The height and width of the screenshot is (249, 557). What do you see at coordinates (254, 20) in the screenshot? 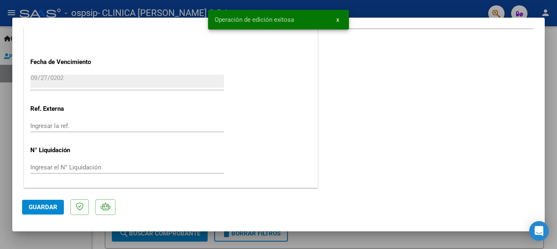
I see `span: Operación de edición exitosa` at bounding box center [254, 20].